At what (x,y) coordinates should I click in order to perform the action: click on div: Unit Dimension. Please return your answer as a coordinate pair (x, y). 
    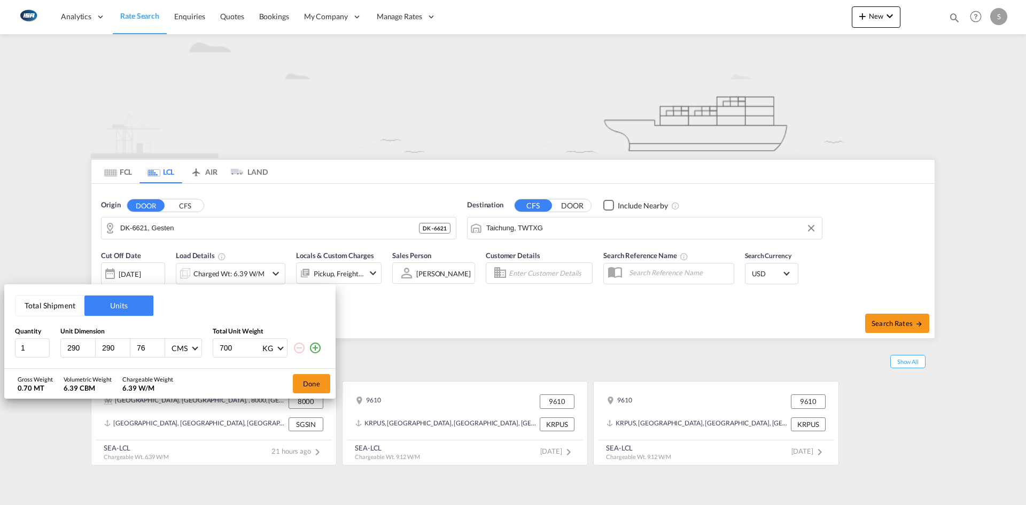
    Looking at the image, I should click on (131, 331).